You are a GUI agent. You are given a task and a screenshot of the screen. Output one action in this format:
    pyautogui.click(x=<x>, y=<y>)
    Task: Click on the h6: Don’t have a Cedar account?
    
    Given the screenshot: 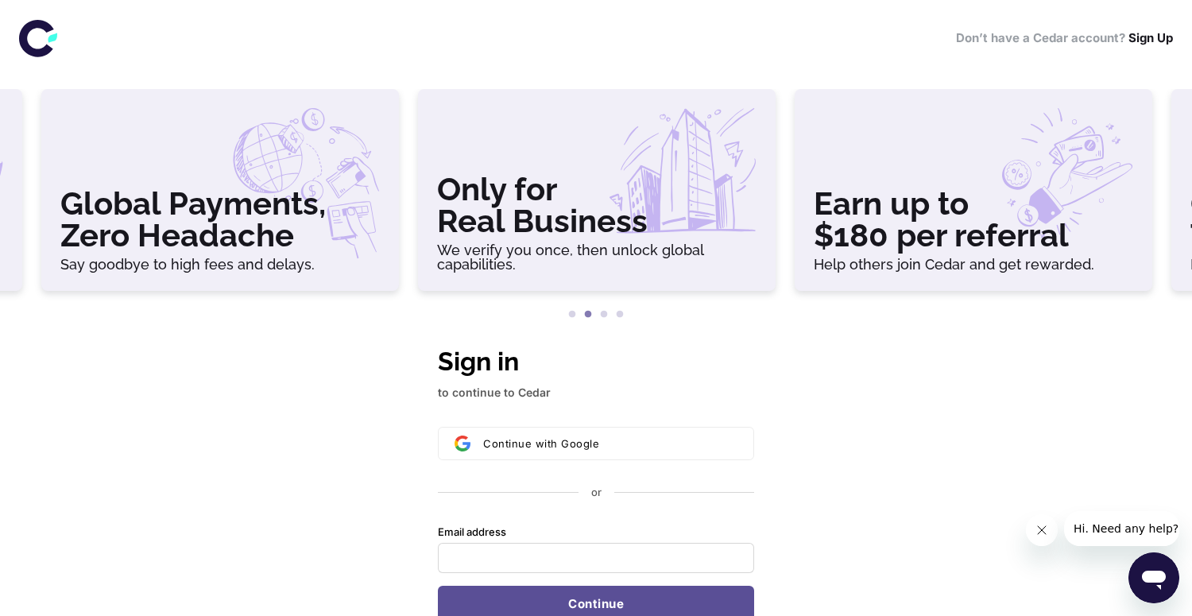 What is the action you would take?
    pyautogui.click(x=1064, y=38)
    